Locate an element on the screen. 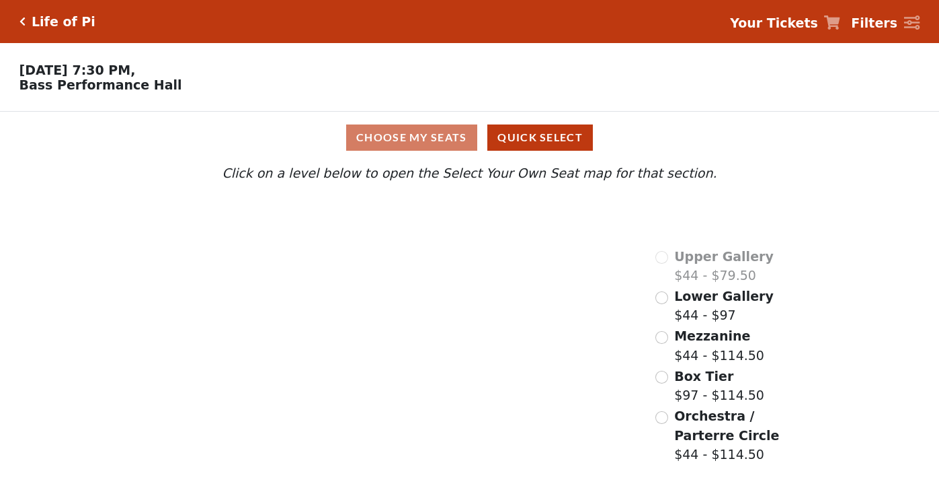 This screenshot has height=496, width=939. label: $44 - $97 is located at coordinates (724, 305).